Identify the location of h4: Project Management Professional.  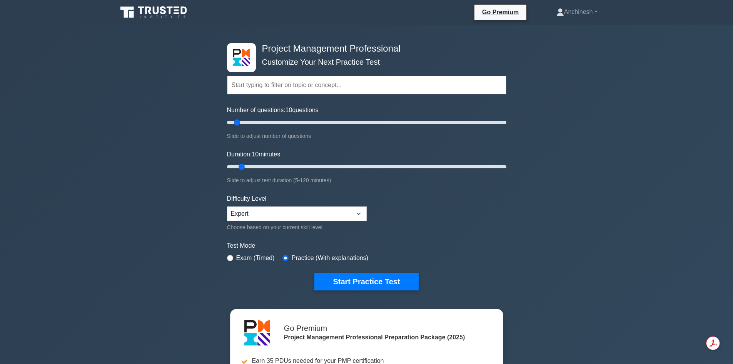
(364, 48).